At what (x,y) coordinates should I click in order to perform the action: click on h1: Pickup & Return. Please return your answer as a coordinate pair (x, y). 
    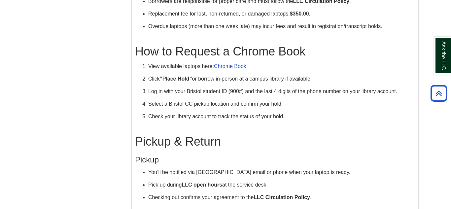
    Looking at the image, I should click on (275, 142).